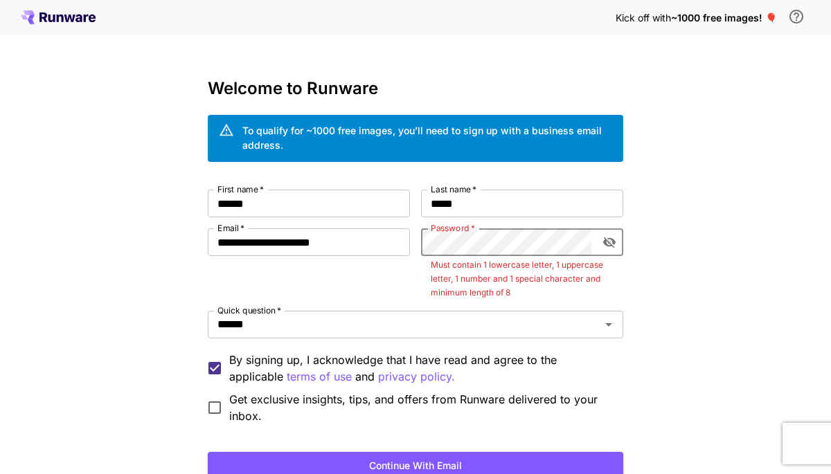 This screenshot has height=474, width=831. What do you see at coordinates (420, 368) in the screenshot?
I see `p: By signing up, I acknowledge that I have read and agree to the applicable and` at bounding box center [420, 368].